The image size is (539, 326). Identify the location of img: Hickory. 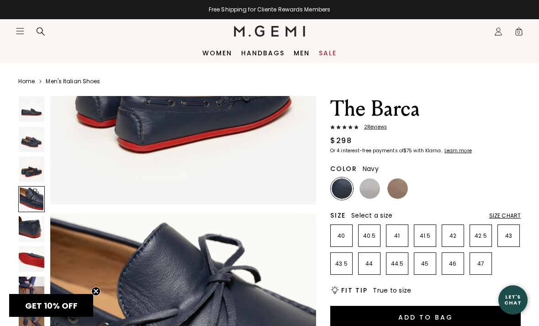
(397, 188).